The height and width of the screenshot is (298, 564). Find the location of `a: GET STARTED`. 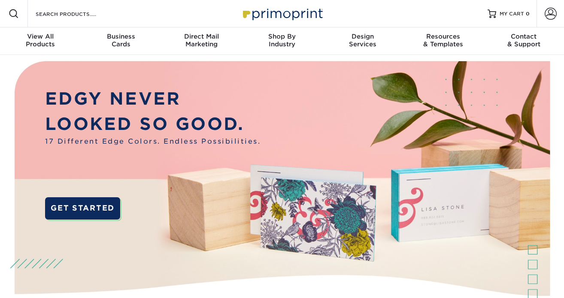

a: GET STARTED is located at coordinates (82, 209).